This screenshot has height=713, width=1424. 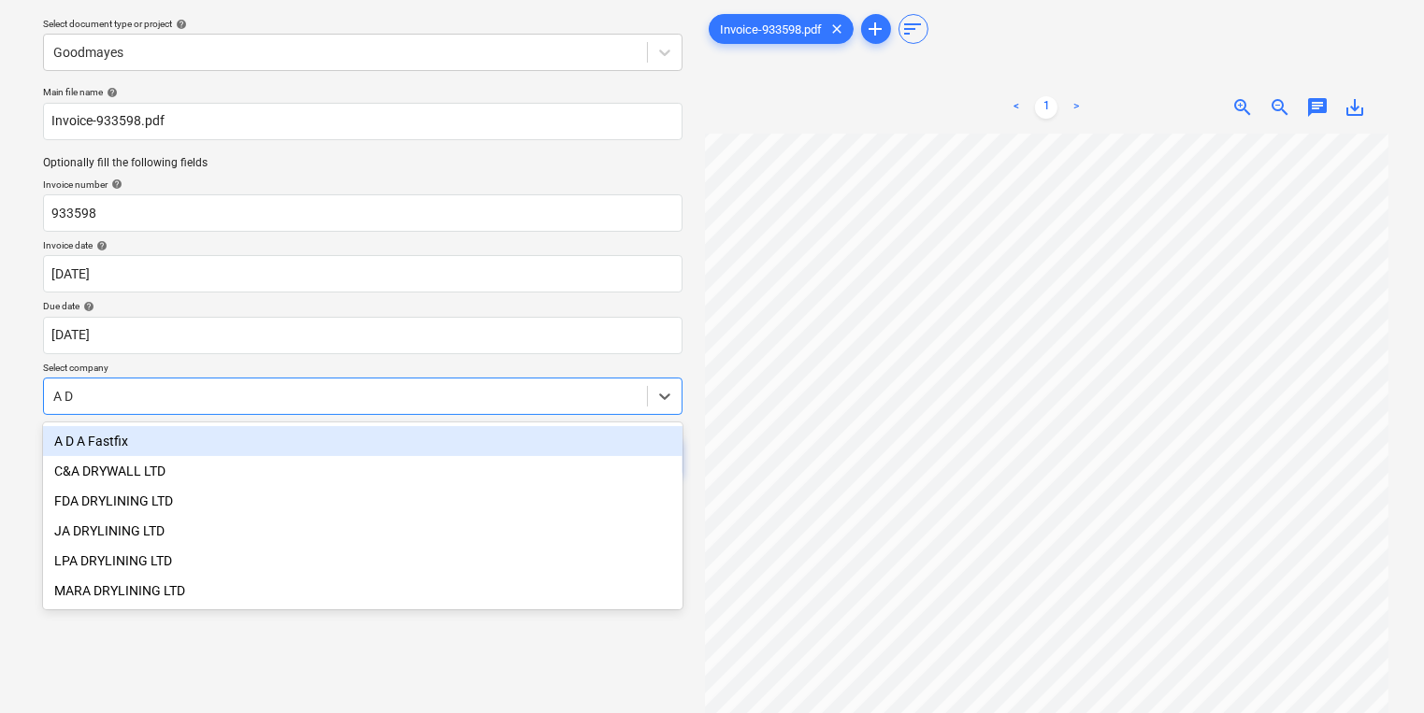 I want to click on span: Invoice-933598.pdf, so click(x=771, y=29).